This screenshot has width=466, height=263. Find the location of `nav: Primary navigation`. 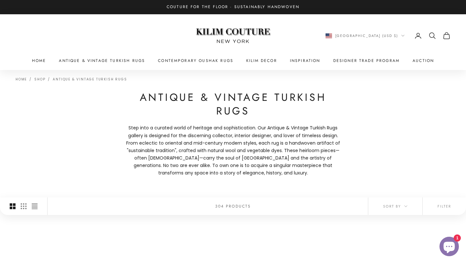

nav: Primary navigation is located at coordinates (233, 61).